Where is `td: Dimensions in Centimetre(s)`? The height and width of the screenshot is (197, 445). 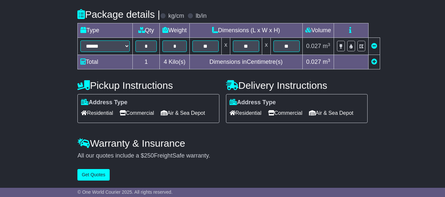
td: Dimensions in Centimetre(s) is located at coordinates (246, 62).